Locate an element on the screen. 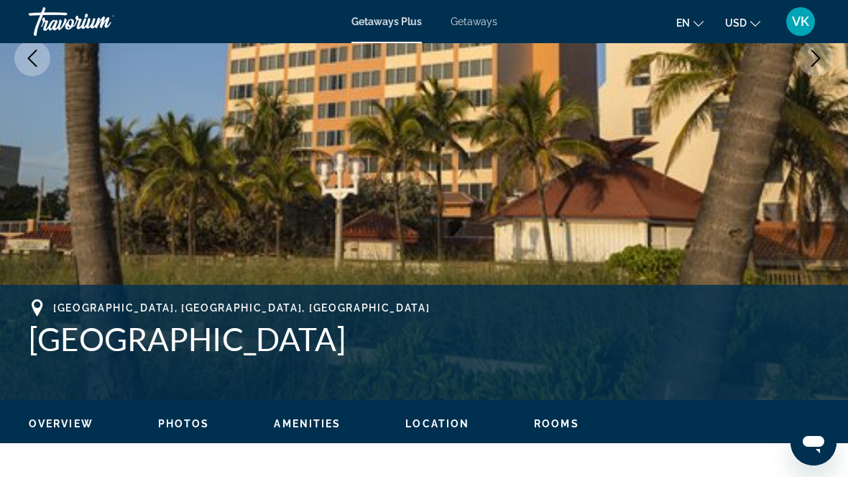  span: en is located at coordinates (683, 23).